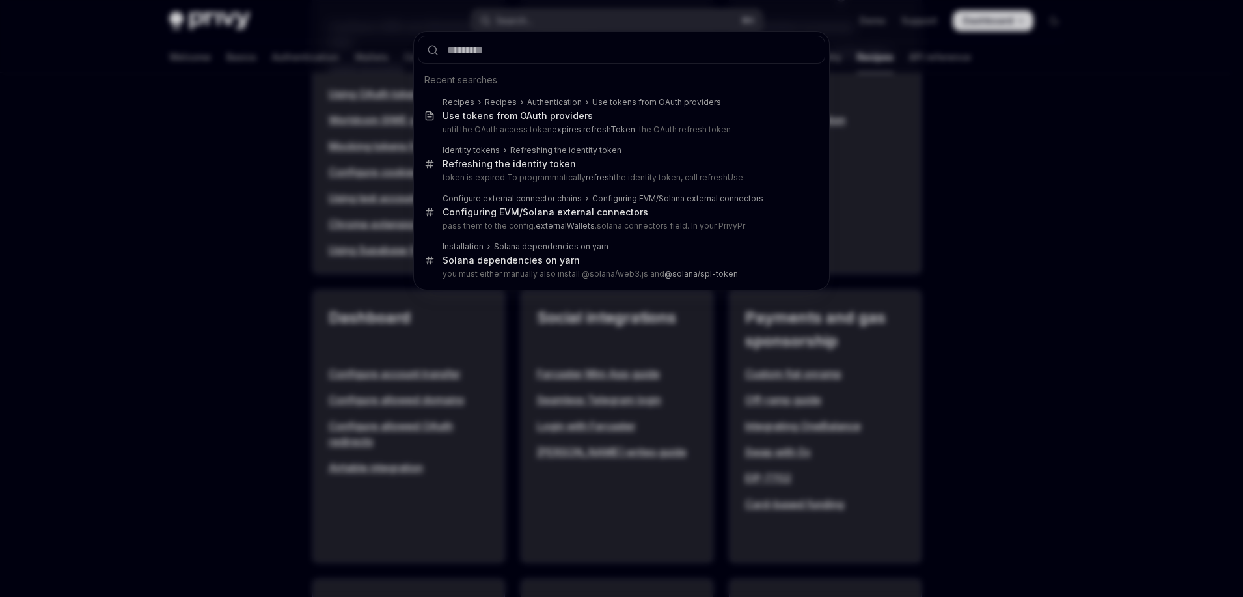 This screenshot has height=597, width=1243. I want to click on div: Identity tokens, so click(471, 150).